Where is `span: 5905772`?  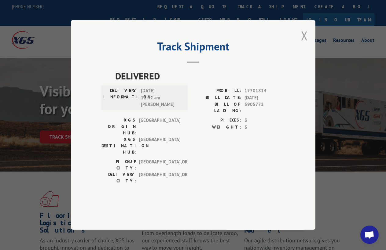
span: 5905772 is located at coordinates (265, 108).